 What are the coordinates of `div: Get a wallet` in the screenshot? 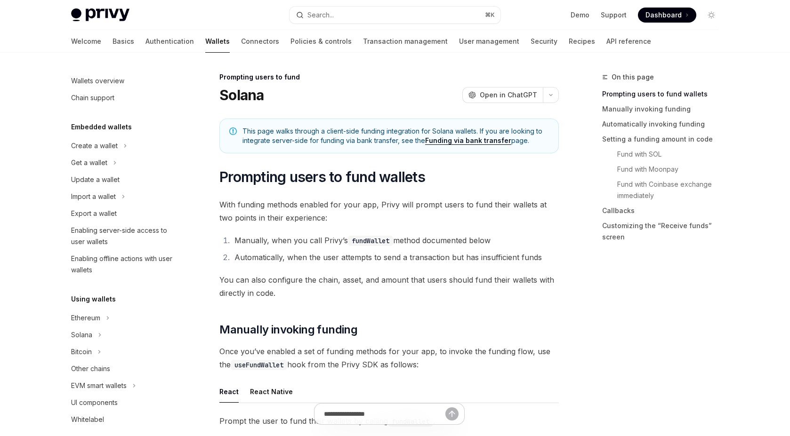 It's located at (89, 163).